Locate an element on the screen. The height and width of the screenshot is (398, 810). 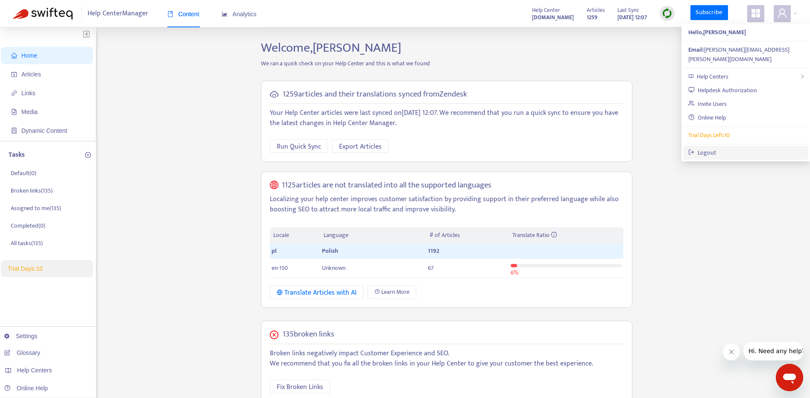
a: Learn More is located at coordinates (392, 292).